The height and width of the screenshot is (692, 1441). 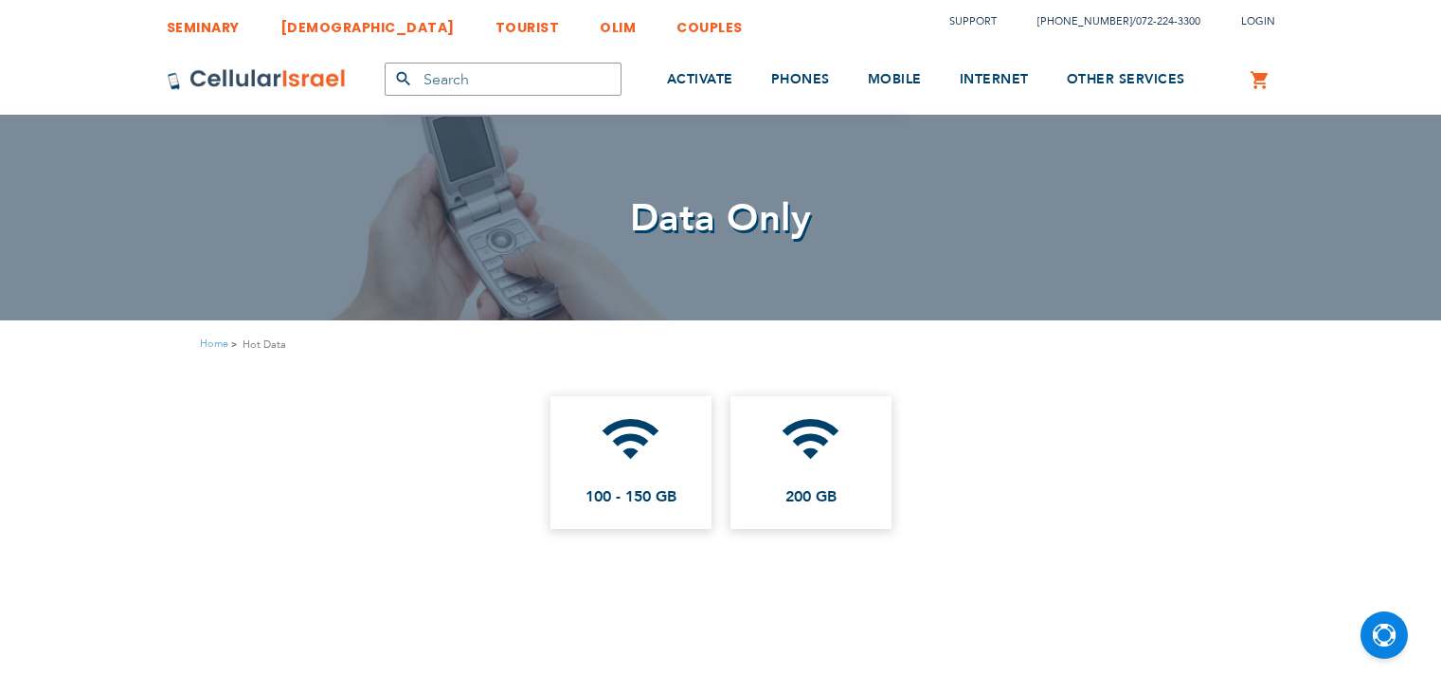 I want to click on span: 100 - 150 GB, so click(x=631, y=496).